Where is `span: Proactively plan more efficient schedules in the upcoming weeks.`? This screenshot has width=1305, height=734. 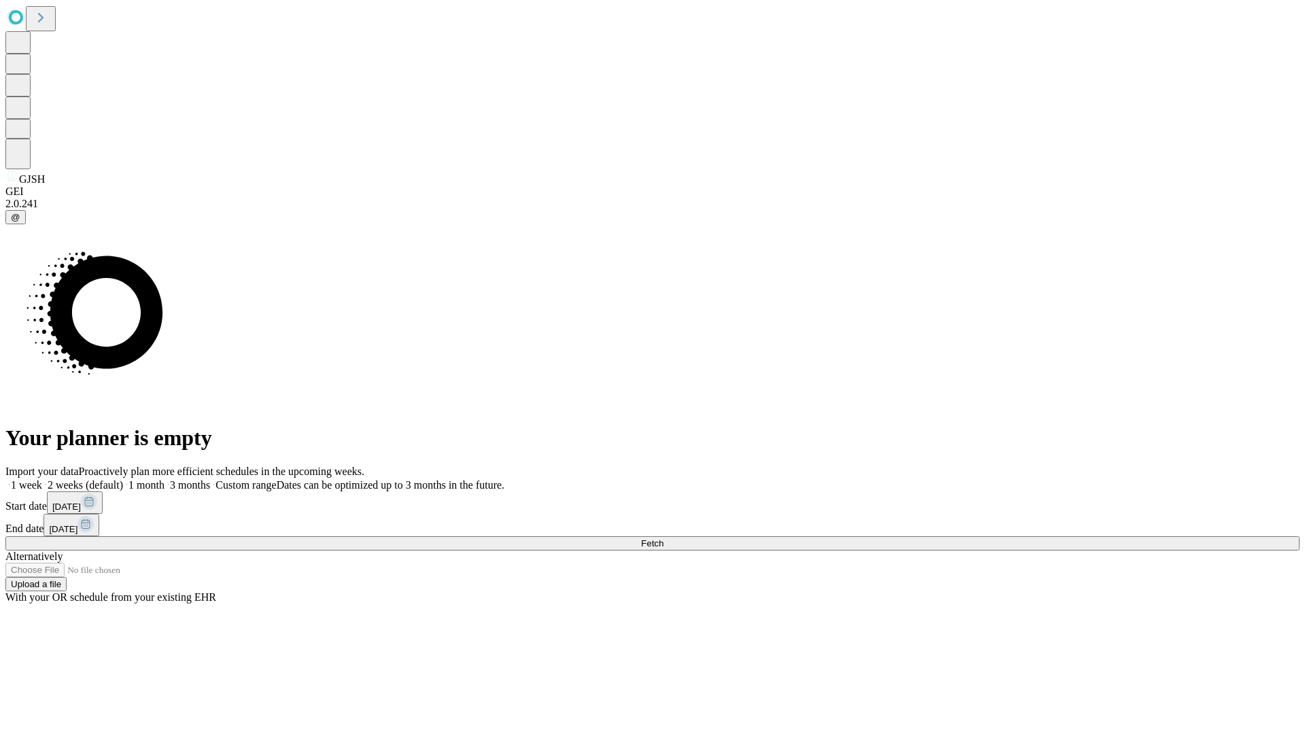
span: Proactively plan more efficient schedules in the upcoming weeks. is located at coordinates (221, 471).